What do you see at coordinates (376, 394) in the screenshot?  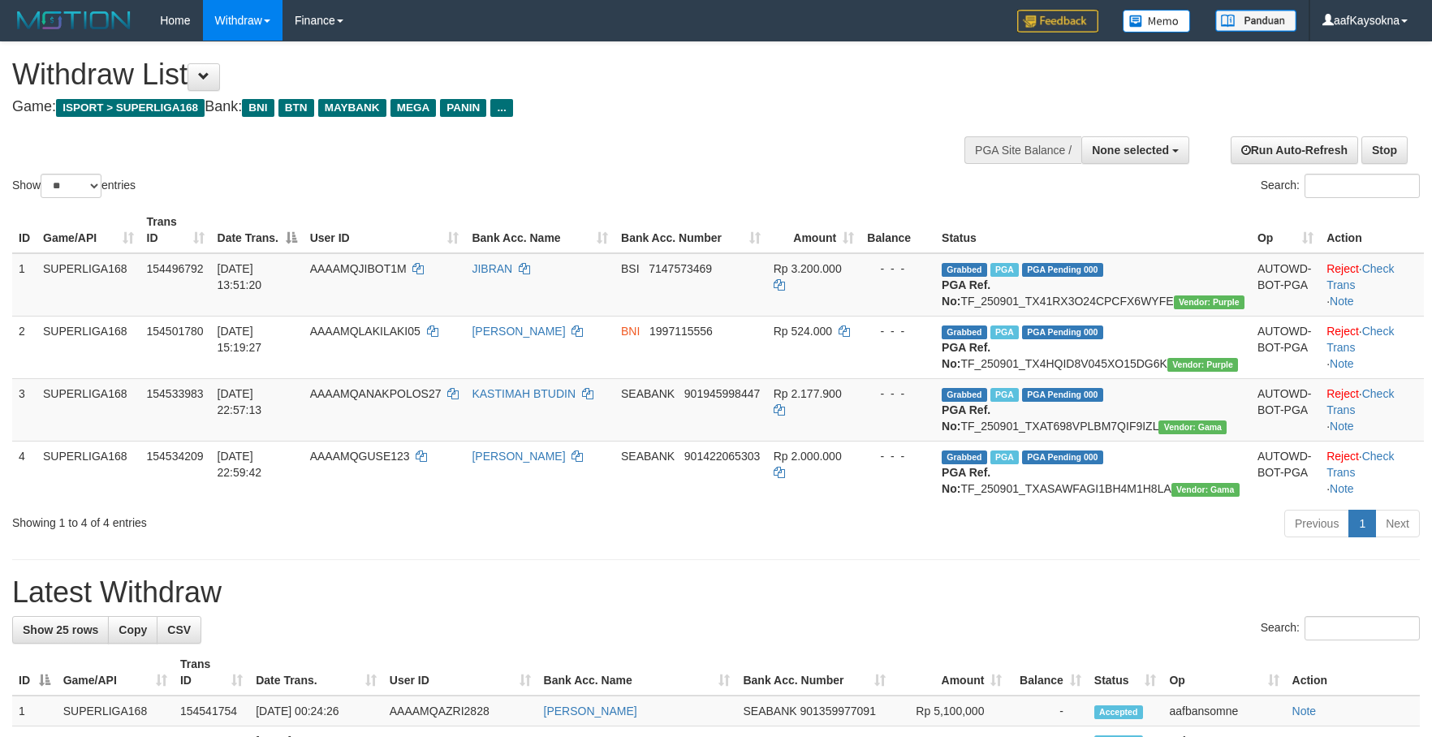 I see `span: AAAAMQANAKPOLOS27` at bounding box center [376, 394].